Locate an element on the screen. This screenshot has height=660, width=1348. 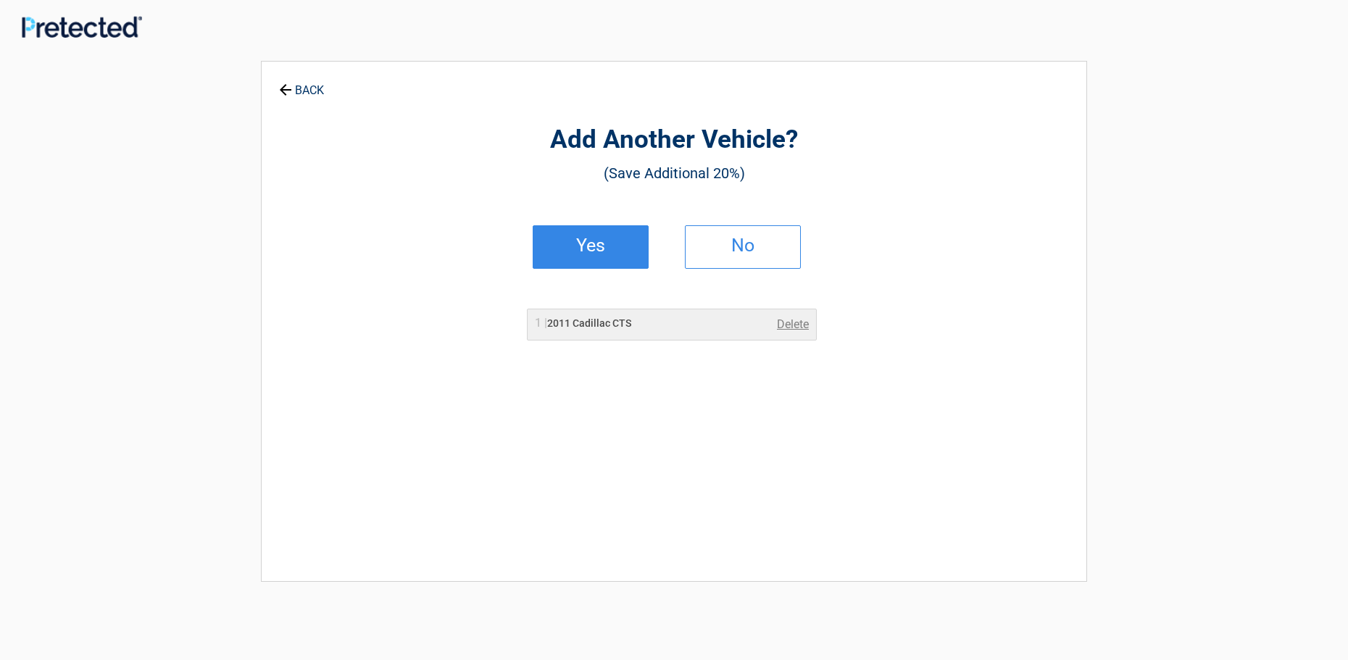
h2: Yes is located at coordinates (591, 246).